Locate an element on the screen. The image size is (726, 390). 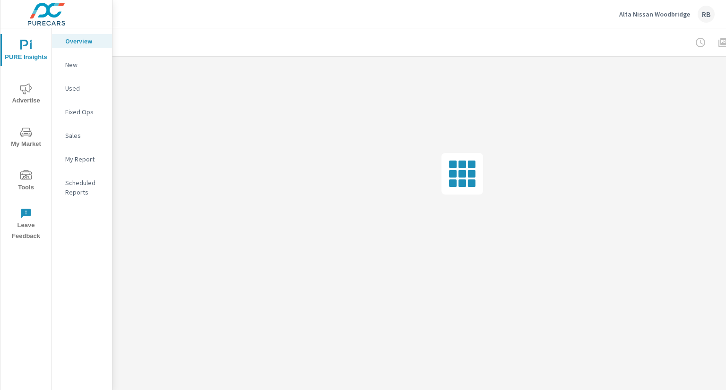
div: Fixed Ops is located at coordinates (82, 112).